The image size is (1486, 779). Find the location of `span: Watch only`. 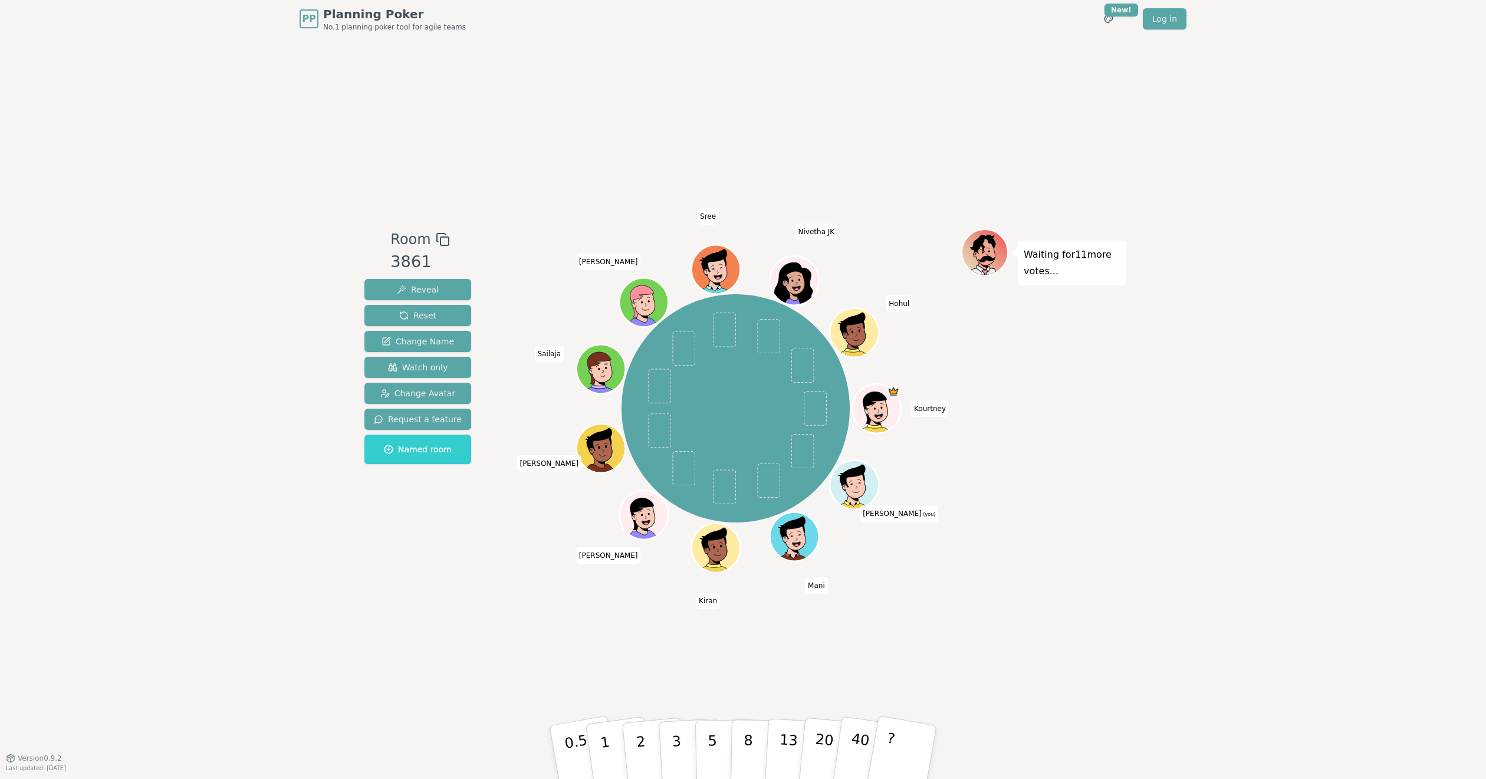

span: Watch only is located at coordinates (418, 367).